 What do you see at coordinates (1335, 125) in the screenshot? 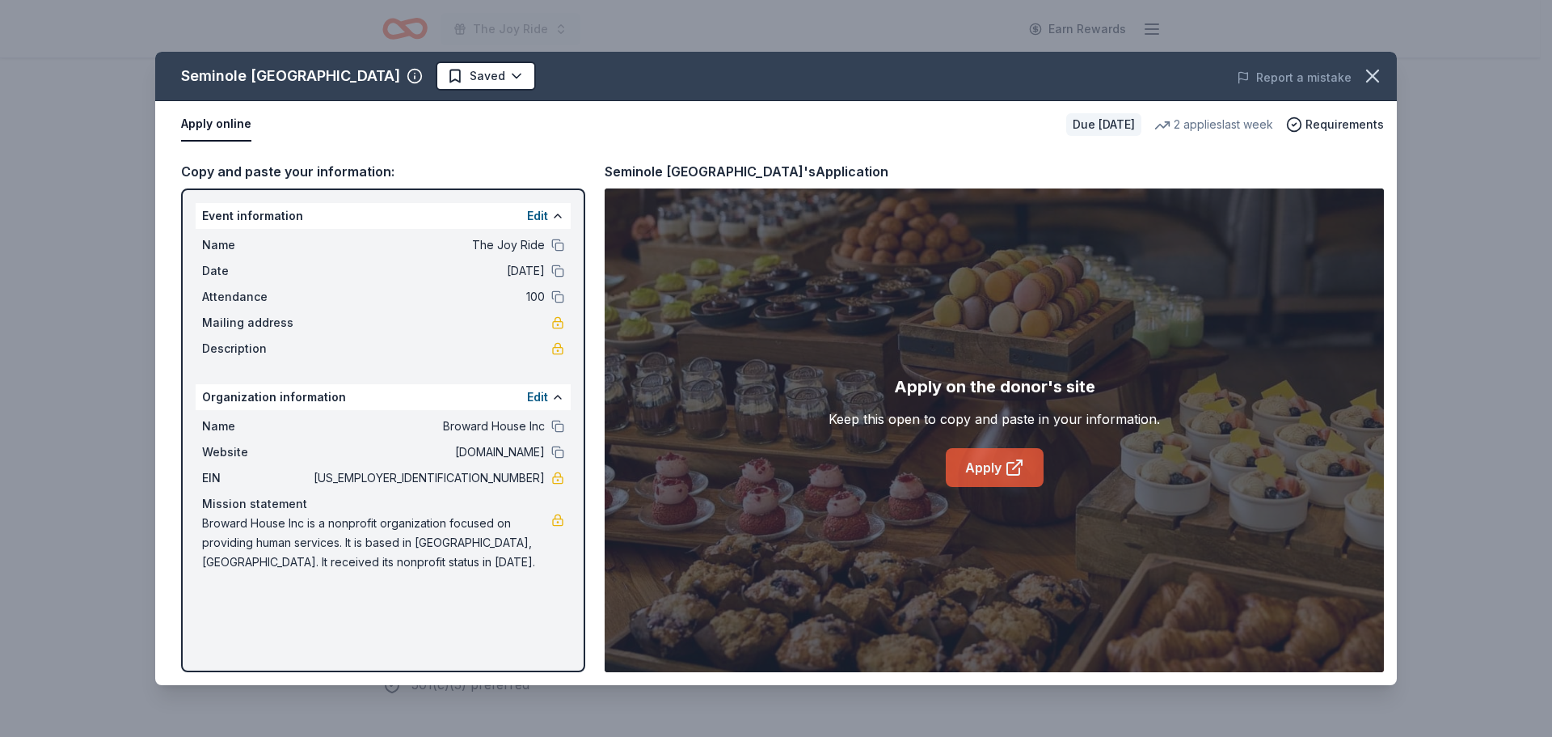
I see `button: Requirements` at bounding box center [1335, 125].